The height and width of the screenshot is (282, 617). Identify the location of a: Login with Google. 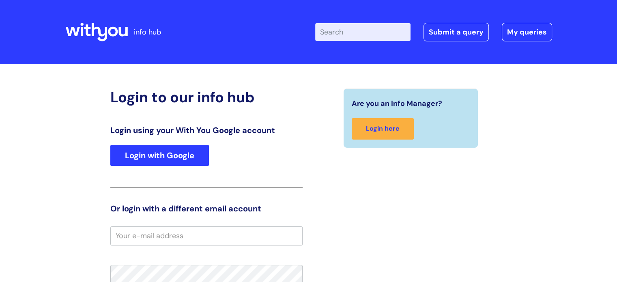
(159, 155).